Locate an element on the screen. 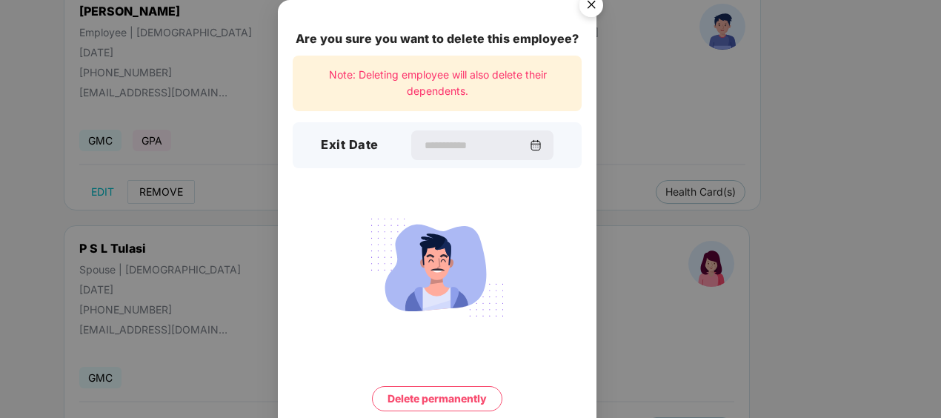 The width and height of the screenshot is (941, 418). h3: Exit Date is located at coordinates (350, 145).